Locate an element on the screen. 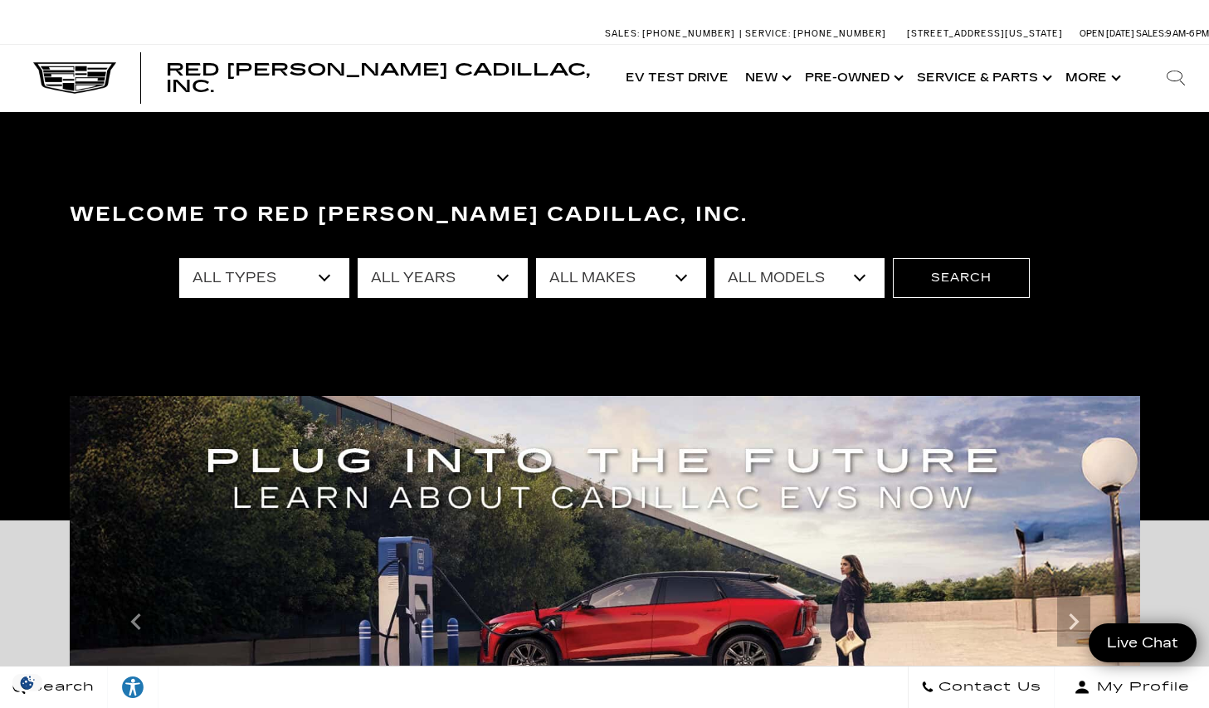 This screenshot has height=708, width=1209. span: My Profile is located at coordinates (1140, 687).